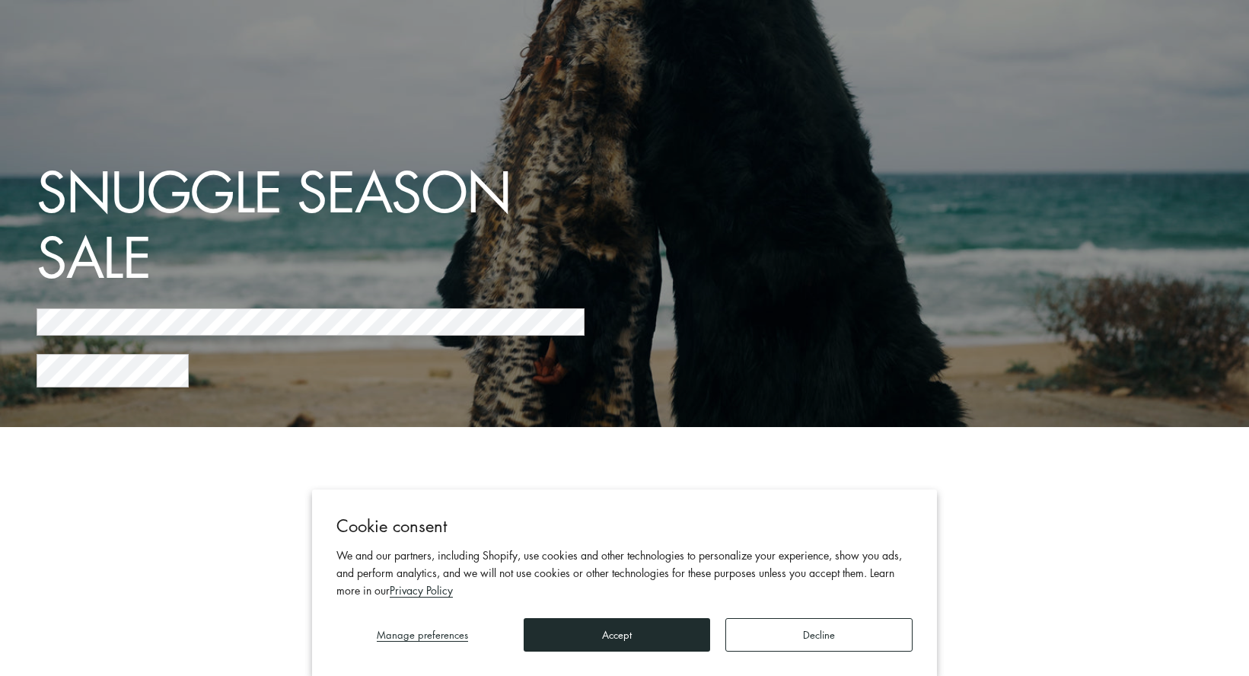  Describe the element at coordinates (624, 572) in the screenshot. I see `p: We and our partners, including Shopify, use cookies and other technologies to personalize your ex...` at that location.